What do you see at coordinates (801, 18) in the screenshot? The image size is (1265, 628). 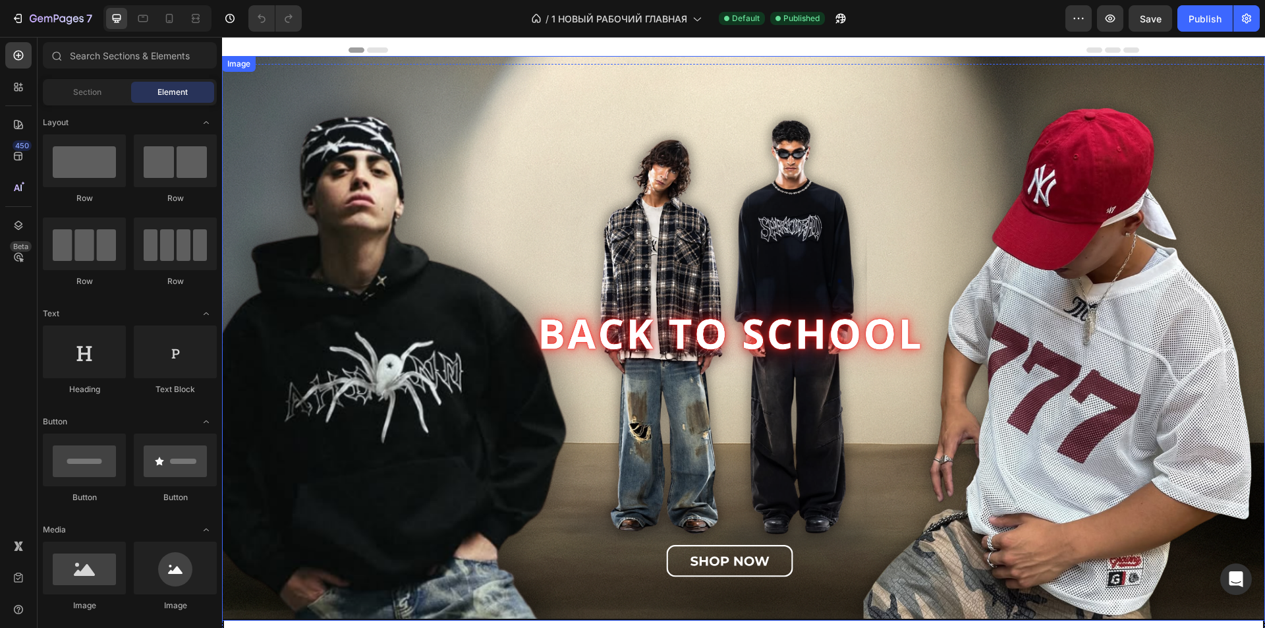 I see `span: Published` at bounding box center [801, 18].